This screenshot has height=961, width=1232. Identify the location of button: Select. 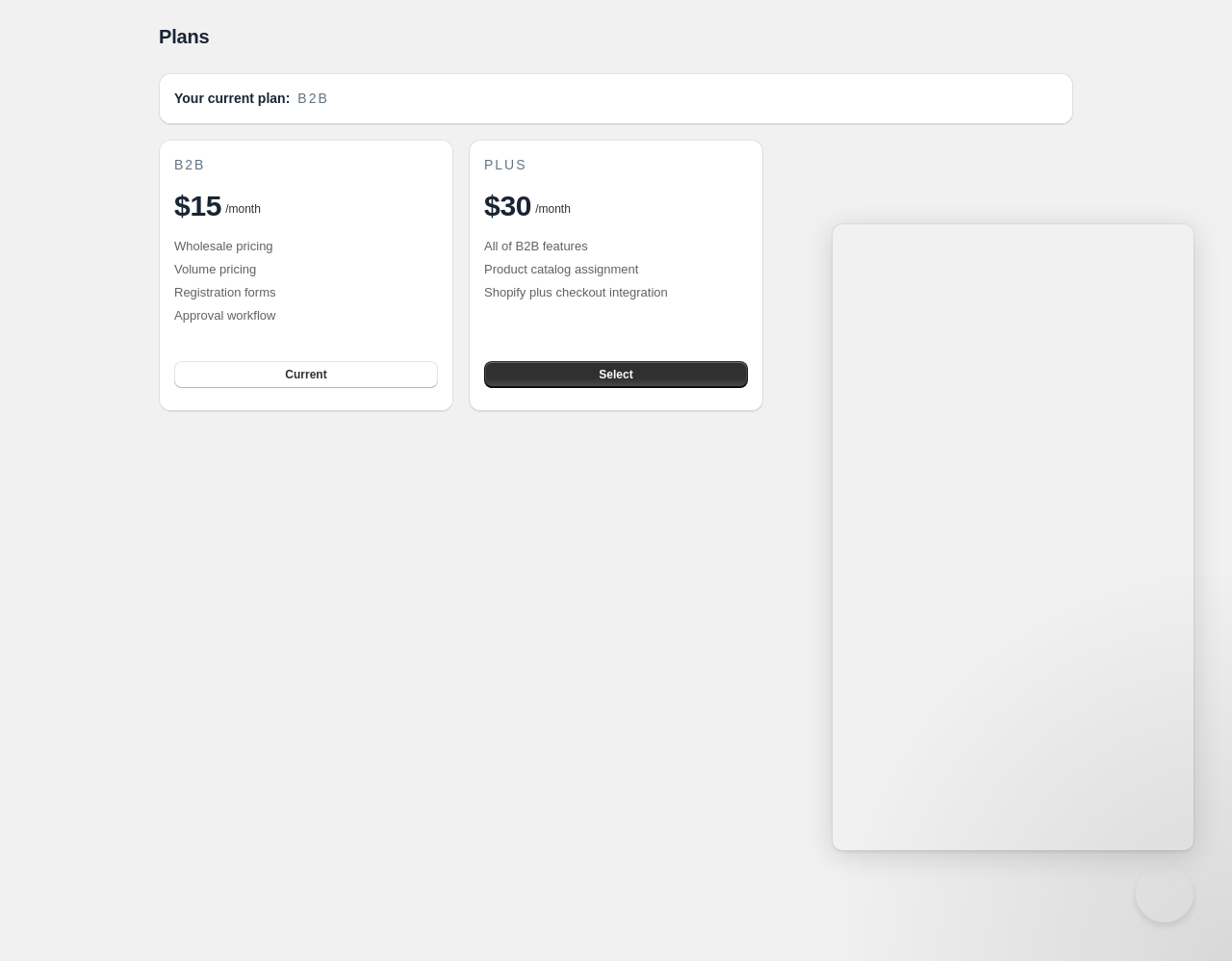
(616, 375).